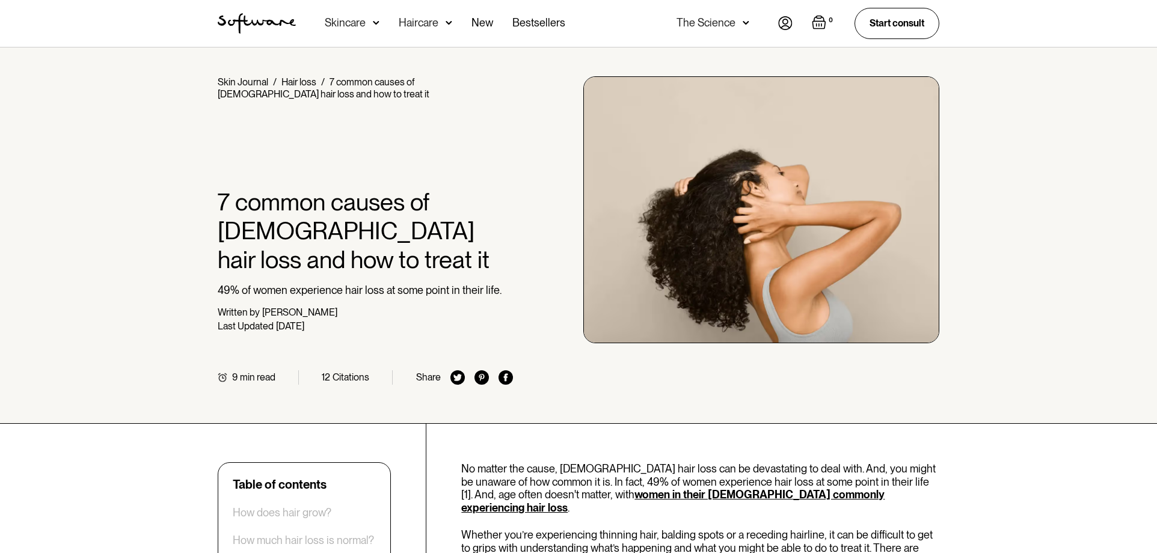 This screenshot has width=1157, height=553. Describe the element at coordinates (365, 291) in the screenshot. I see `p: 49% of women experience hair loss at some point in their life.` at that location.